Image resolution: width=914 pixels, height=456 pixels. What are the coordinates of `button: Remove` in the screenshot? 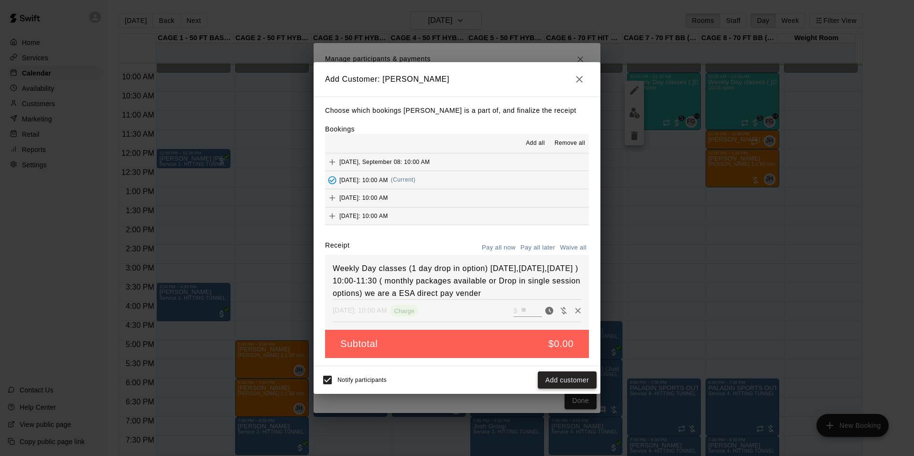 It's located at (578, 311).